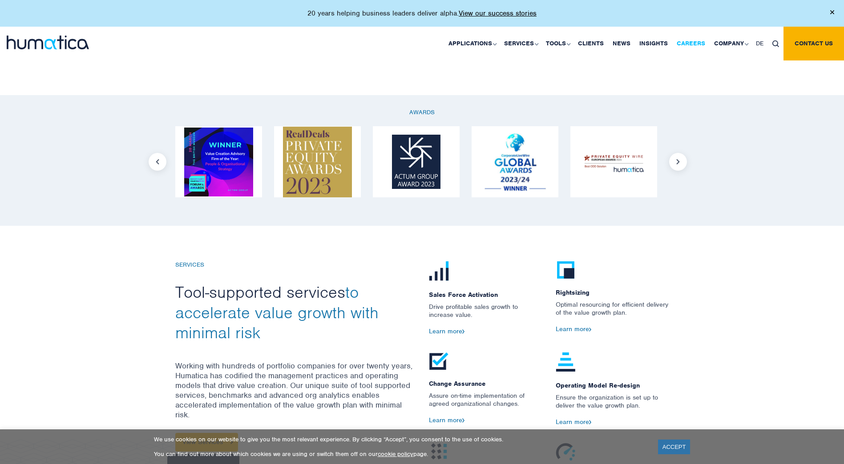 The height and width of the screenshot is (464, 844). What do you see at coordinates (48, 42) in the screenshot?
I see `img: logo` at bounding box center [48, 42].